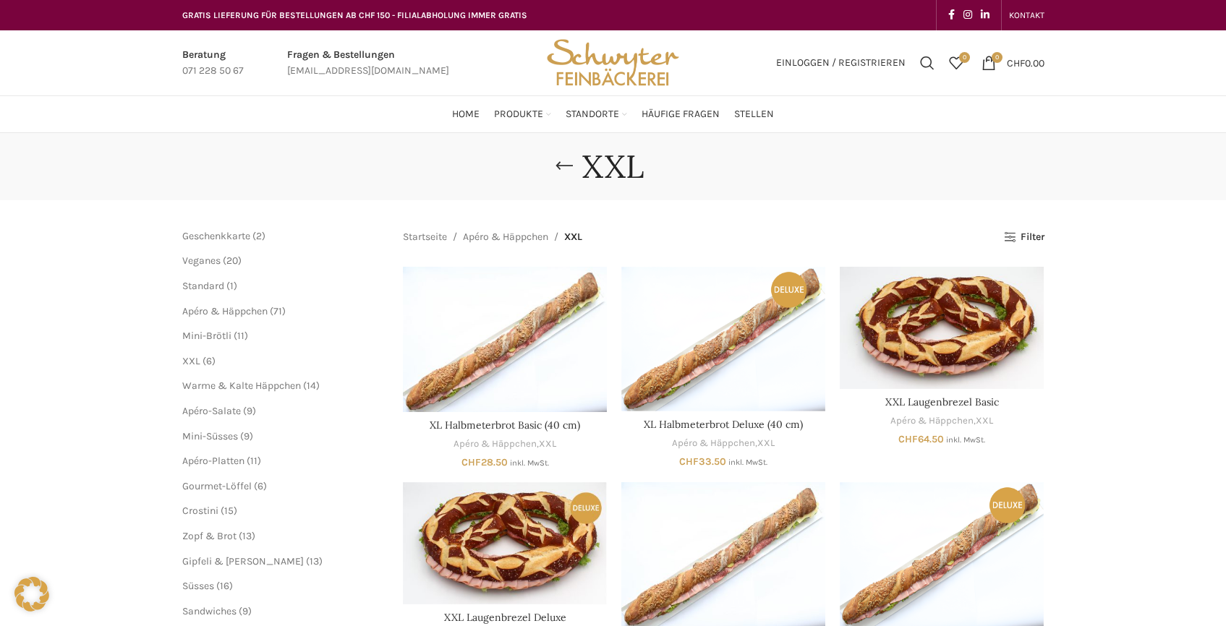 This screenshot has width=1226, height=626. I want to click on span: 15, so click(229, 511).